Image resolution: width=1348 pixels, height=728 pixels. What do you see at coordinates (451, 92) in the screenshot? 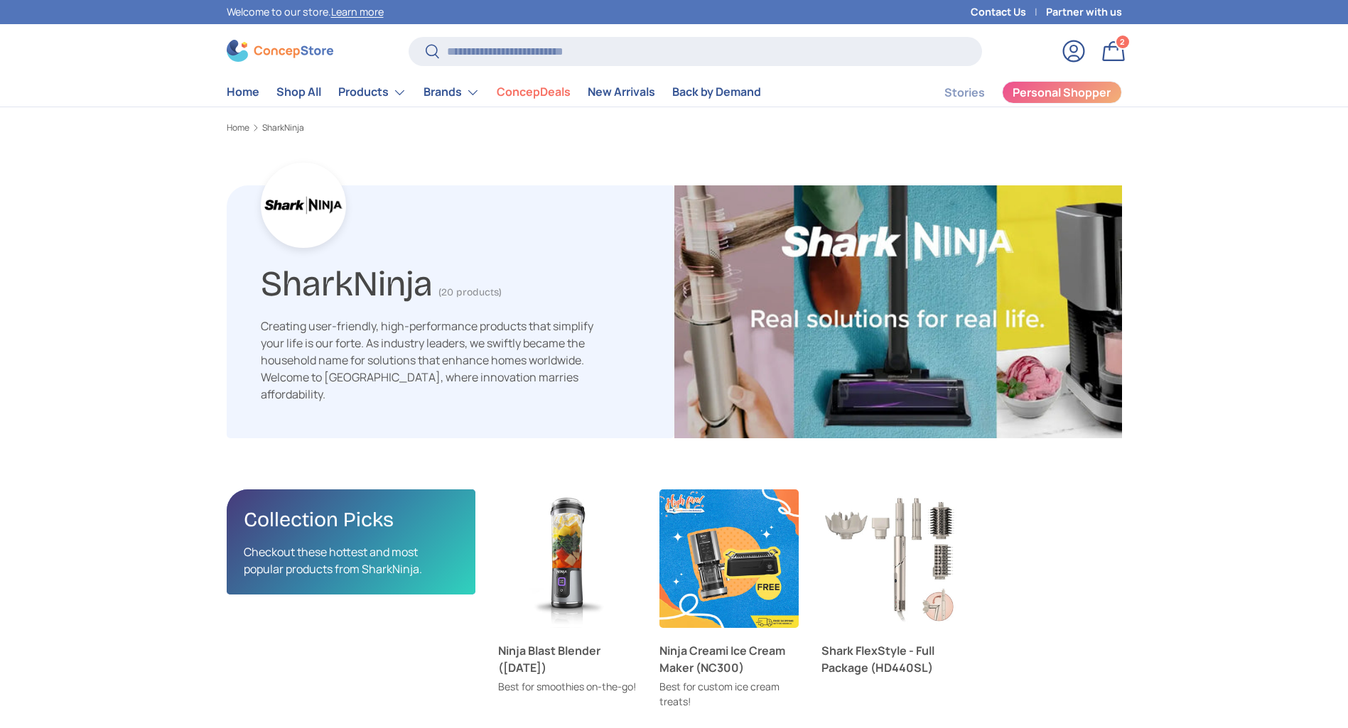
I see `summary: Brands` at bounding box center [451, 92].